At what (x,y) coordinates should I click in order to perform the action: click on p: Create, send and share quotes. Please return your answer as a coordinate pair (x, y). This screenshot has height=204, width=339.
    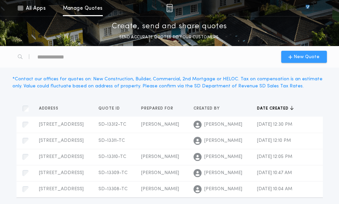
    Looking at the image, I should click on (169, 27).